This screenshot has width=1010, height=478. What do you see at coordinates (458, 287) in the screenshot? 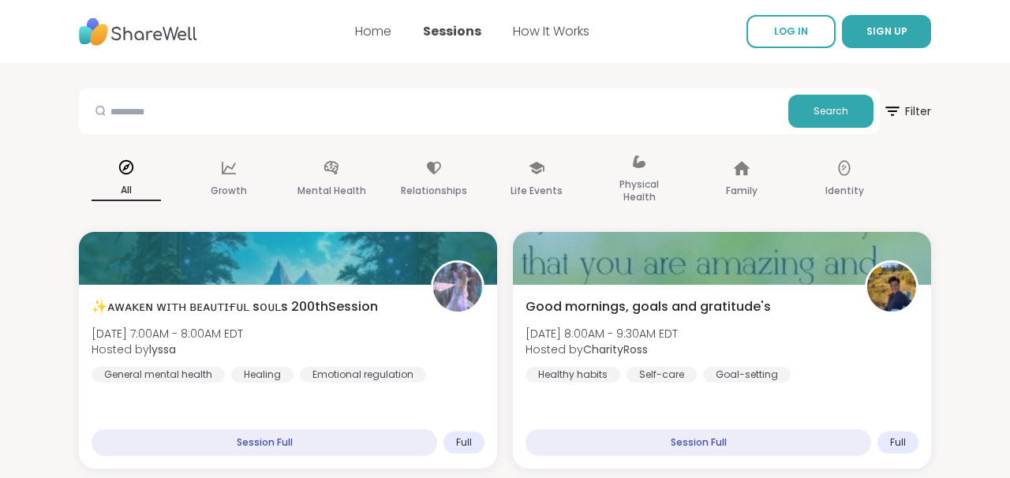
I see `img: lyssa` at bounding box center [458, 287].